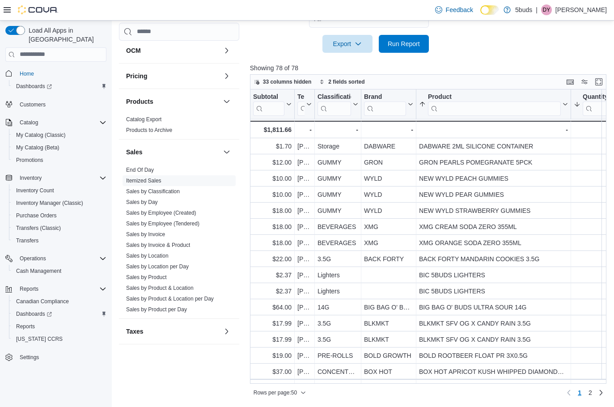  Describe the element at coordinates (60, 302) in the screenshot. I see `button: Canadian Compliance` at that location.